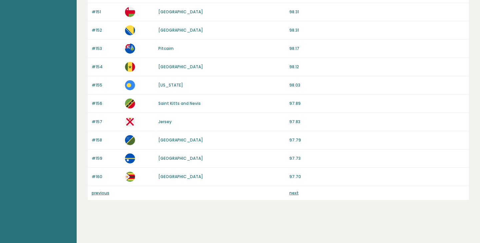 This screenshot has width=480, height=243. What do you see at coordinates (166, 48) in the screenshot?
I see `a: Pitcairn` at bounding box center [166, 48].